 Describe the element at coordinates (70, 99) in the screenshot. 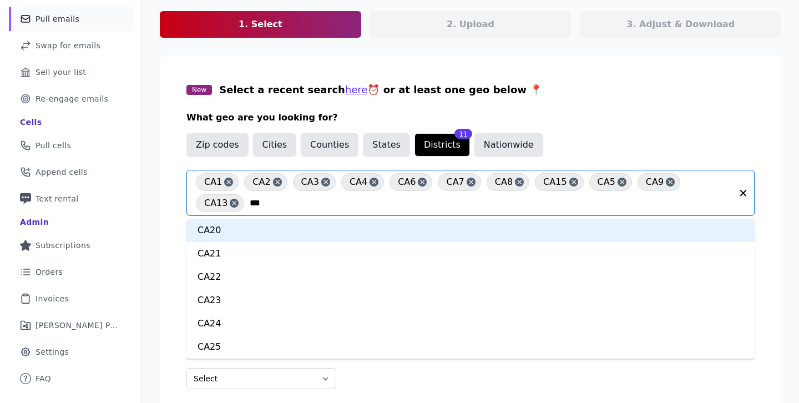

I see `a: Re-engage emails` at that location.